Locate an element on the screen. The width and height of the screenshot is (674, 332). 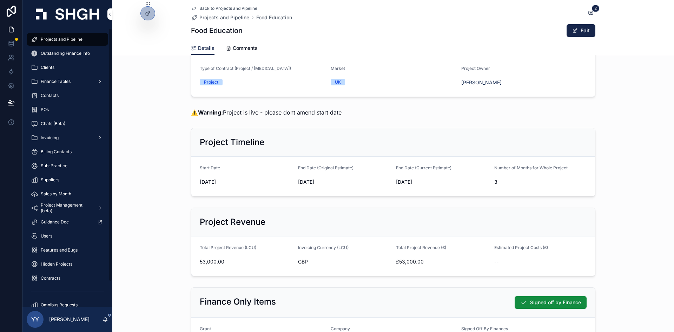
button: Signed off by Finance is located at coordinates (551, 302).